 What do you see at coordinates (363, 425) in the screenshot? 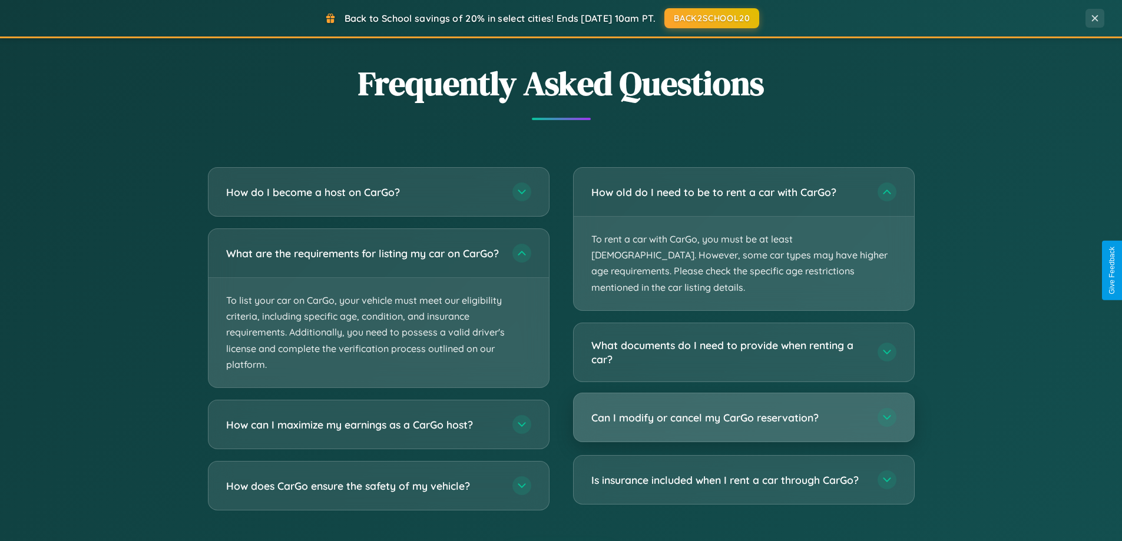
I see `h3: How can I maximize my earnings as a CarGo host?` at bounding box center [363, 425].